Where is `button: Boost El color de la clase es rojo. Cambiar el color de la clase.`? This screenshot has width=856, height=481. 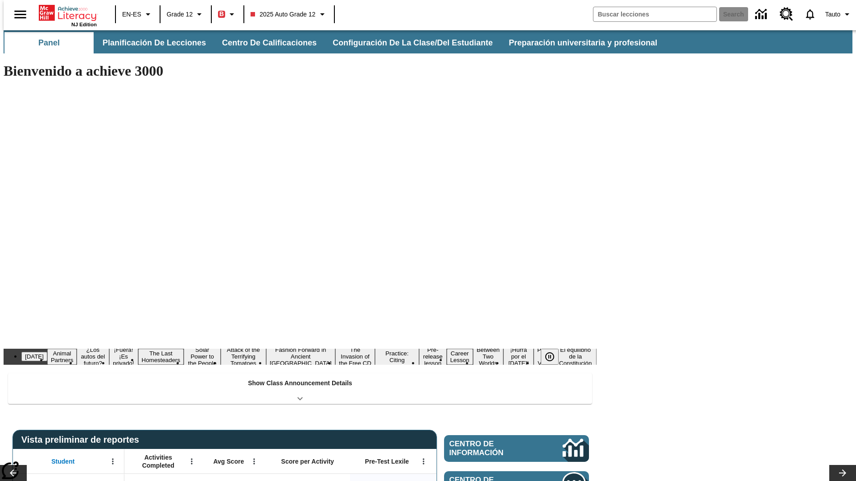 button: Boost El color de la clase es rojo. Cambiar el color de la clase. is located at coordinates (227, 14).